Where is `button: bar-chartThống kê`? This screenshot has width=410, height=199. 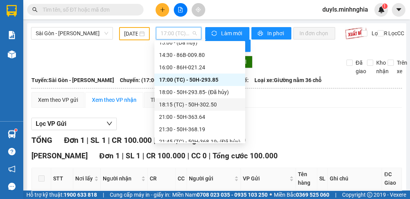
button: bar-chartThống kê is located at coordinates (228, 46).